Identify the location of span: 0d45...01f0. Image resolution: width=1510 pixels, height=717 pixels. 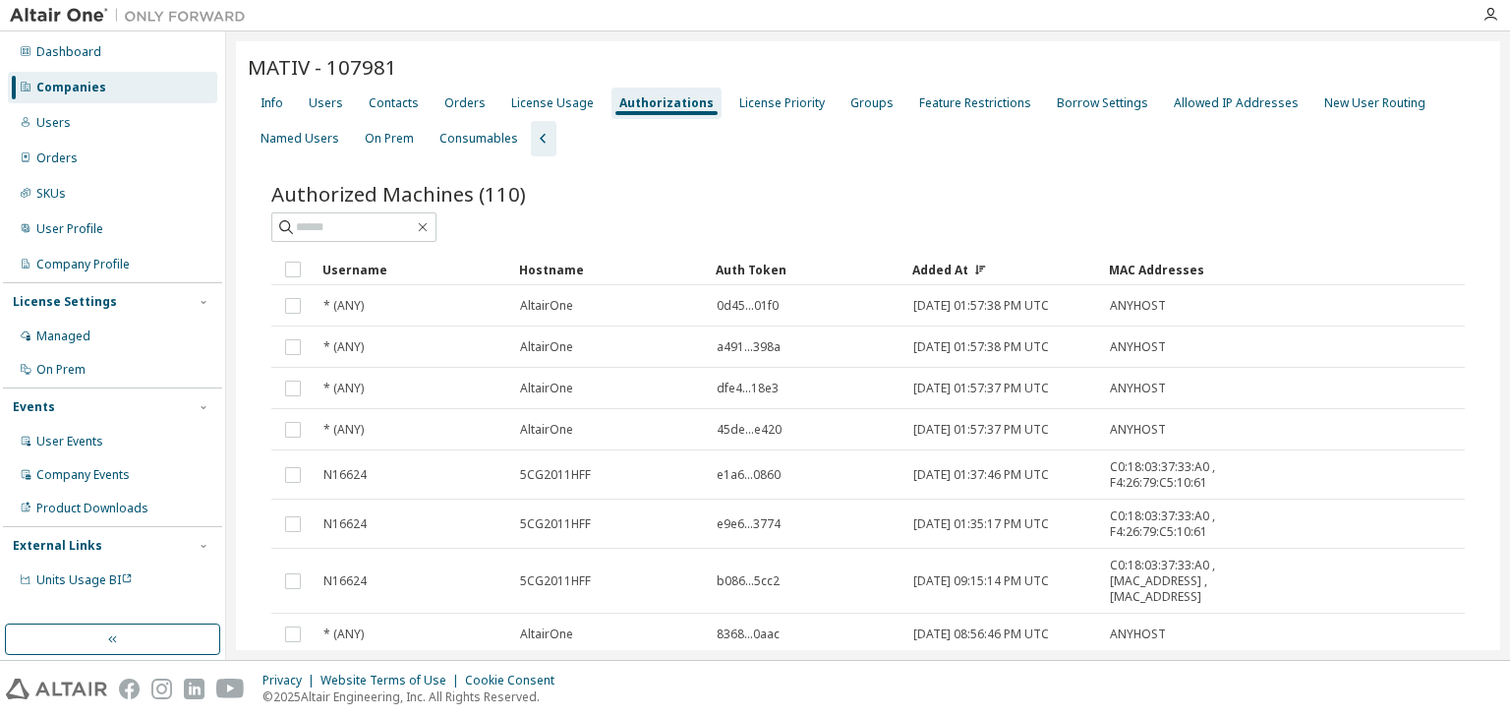
(747, 306).